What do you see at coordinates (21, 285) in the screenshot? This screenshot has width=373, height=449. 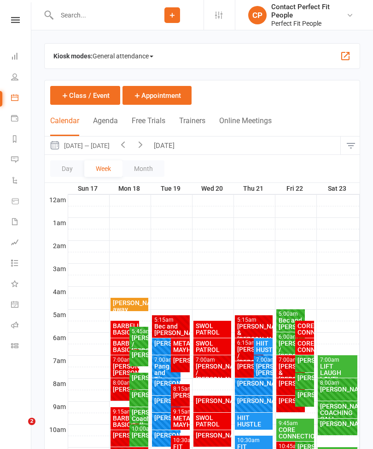 I see `a: What's New` at bounding box center [21, 285].